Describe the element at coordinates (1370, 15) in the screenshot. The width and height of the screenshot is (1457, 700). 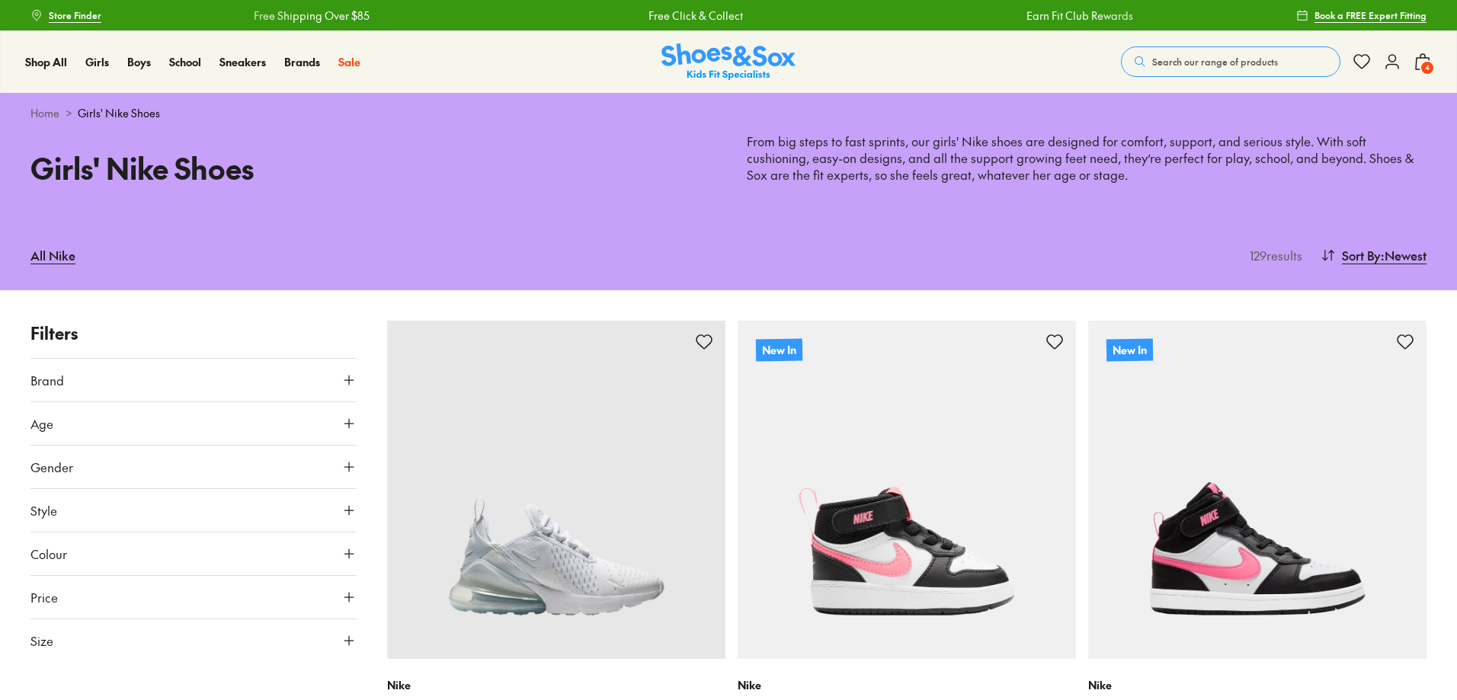
I see `span: Book a FREE Expert Fitting` at that location.